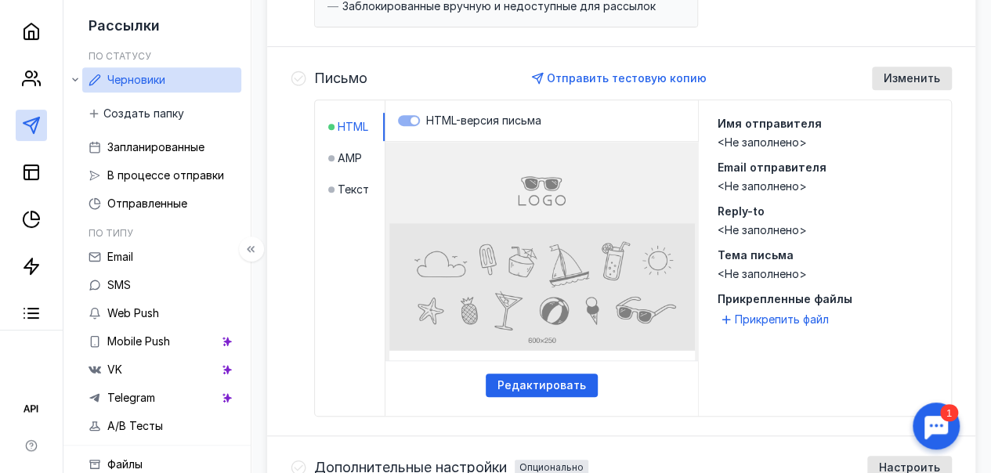 The image size is (991, 473). I want to click on a: Mobile Push, so click(161, 342).